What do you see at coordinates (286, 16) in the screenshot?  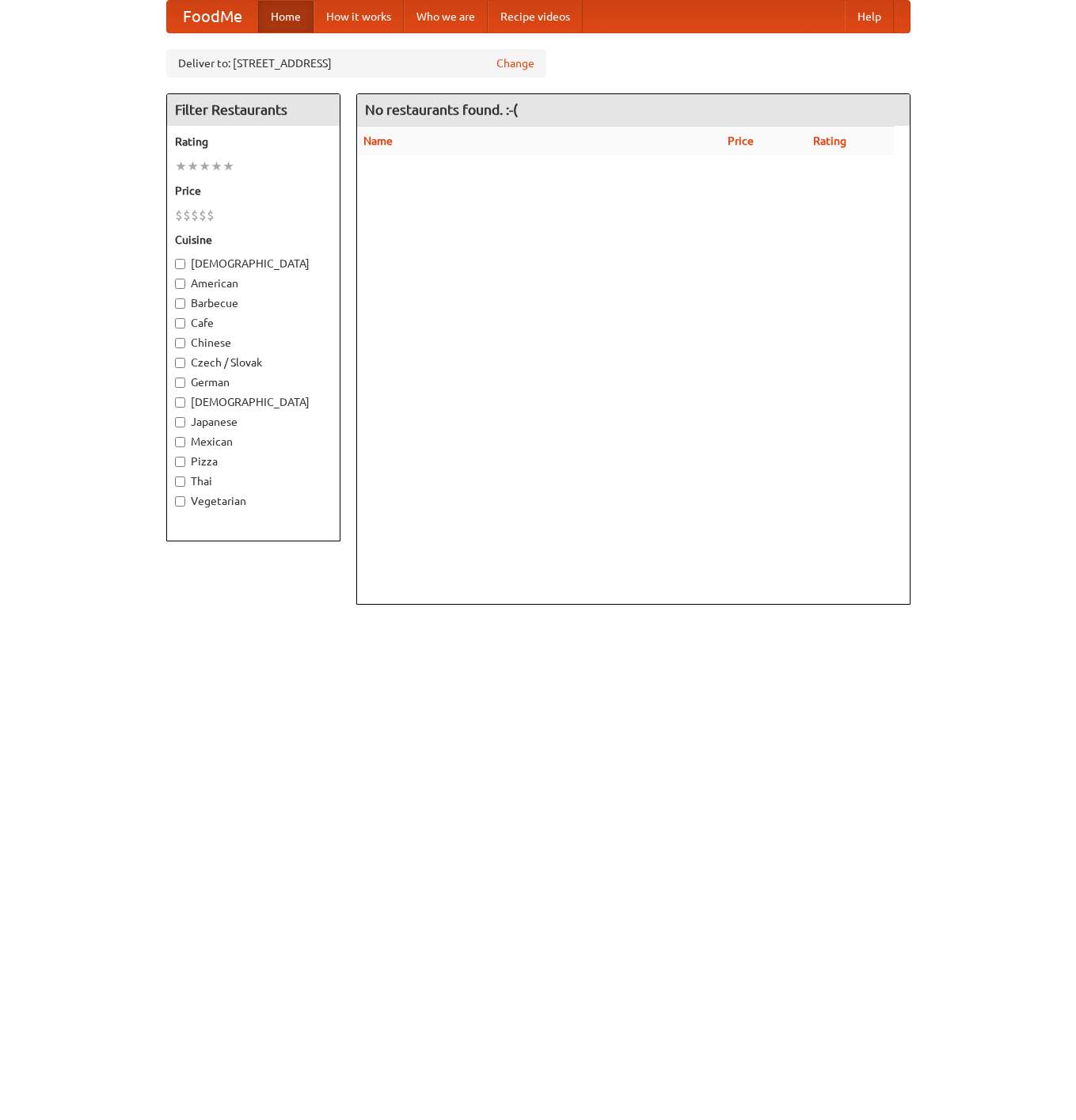 I see `a: Home` at bounding box center [286, 16].